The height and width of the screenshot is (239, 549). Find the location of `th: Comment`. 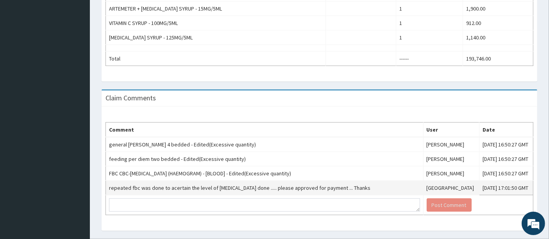

th: Comment is located at coordinates (264, 130).